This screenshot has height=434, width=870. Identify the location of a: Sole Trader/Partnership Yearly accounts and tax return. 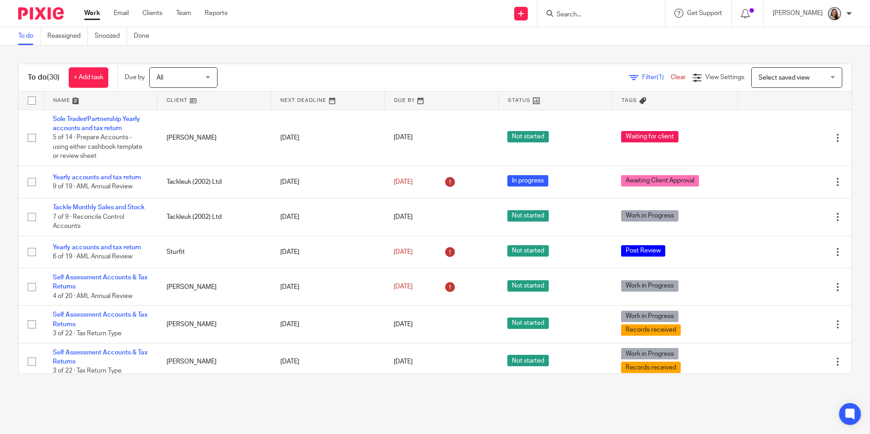
(96, 124).